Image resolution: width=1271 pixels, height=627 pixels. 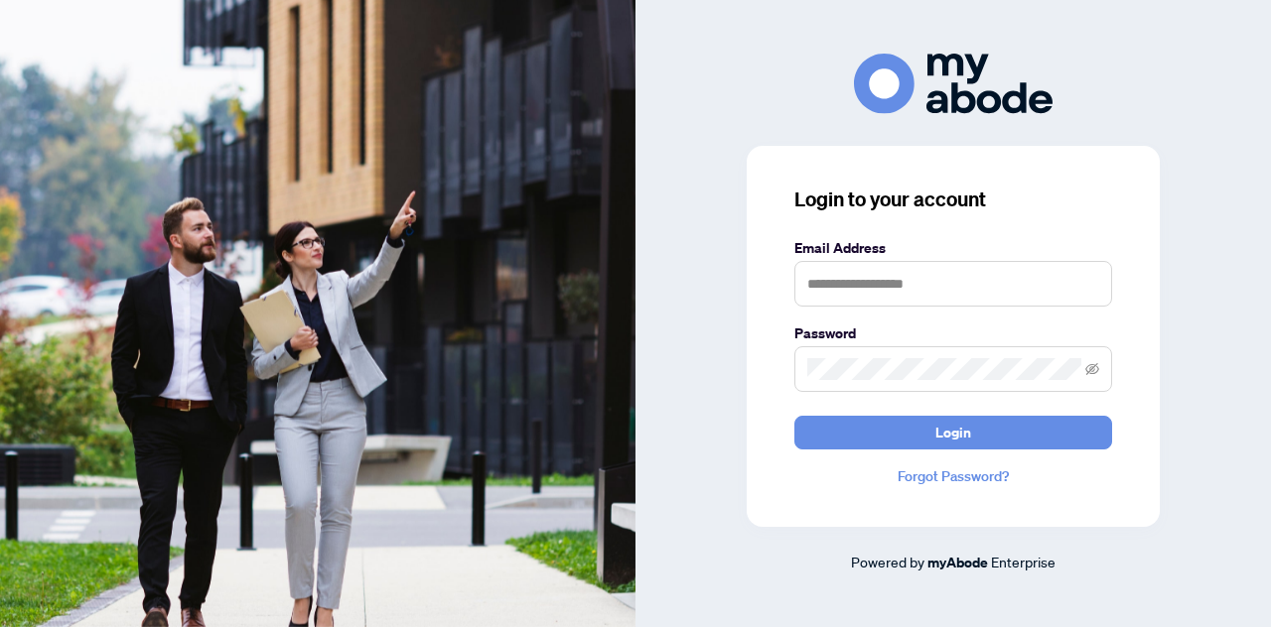 I want to click on button: Login, so click(x=953, y=433).